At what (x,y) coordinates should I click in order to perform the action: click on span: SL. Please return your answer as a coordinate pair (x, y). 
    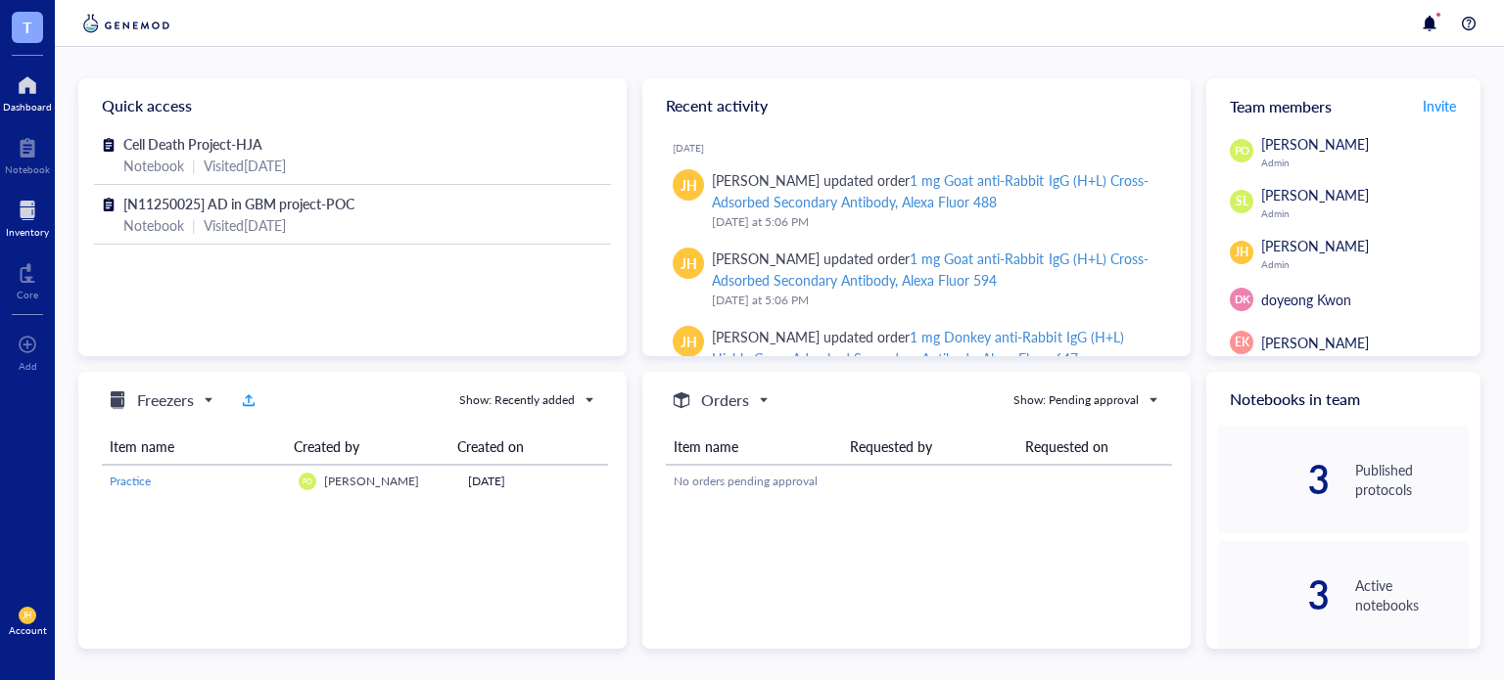
    Looking at the image, I should click on (1241, 202).